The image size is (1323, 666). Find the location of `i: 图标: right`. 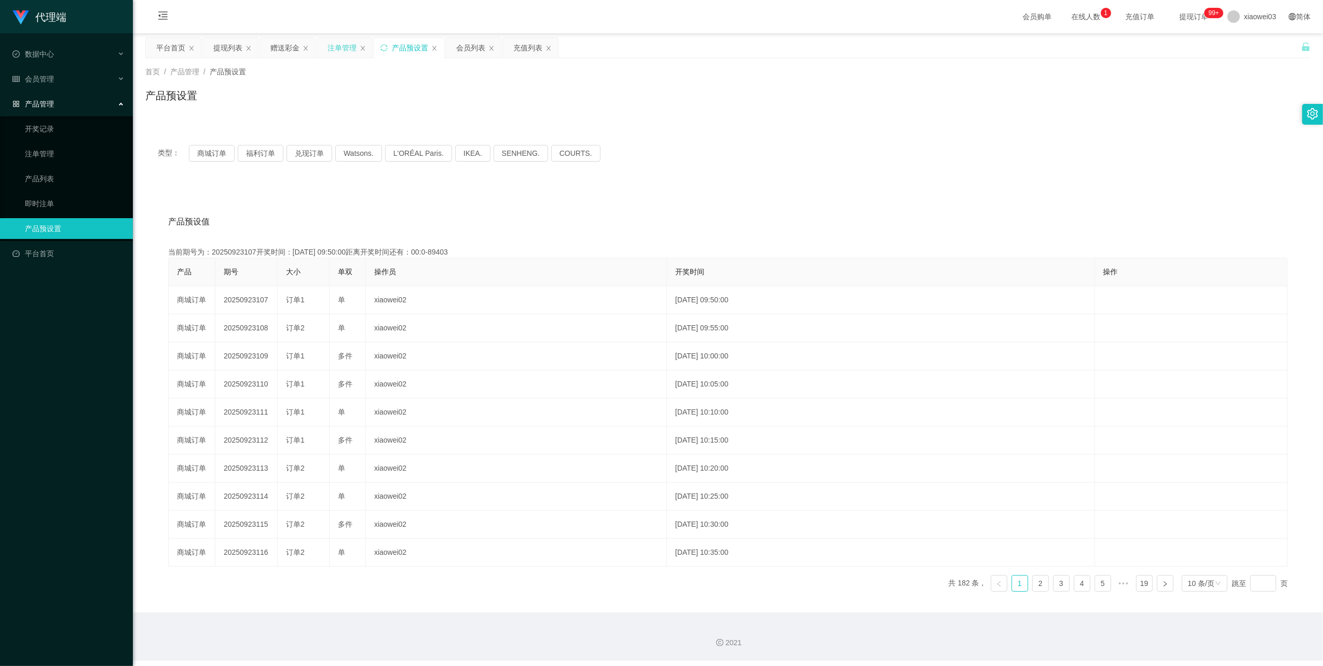

i: 图标: right is located at coordinates (1166, 584).